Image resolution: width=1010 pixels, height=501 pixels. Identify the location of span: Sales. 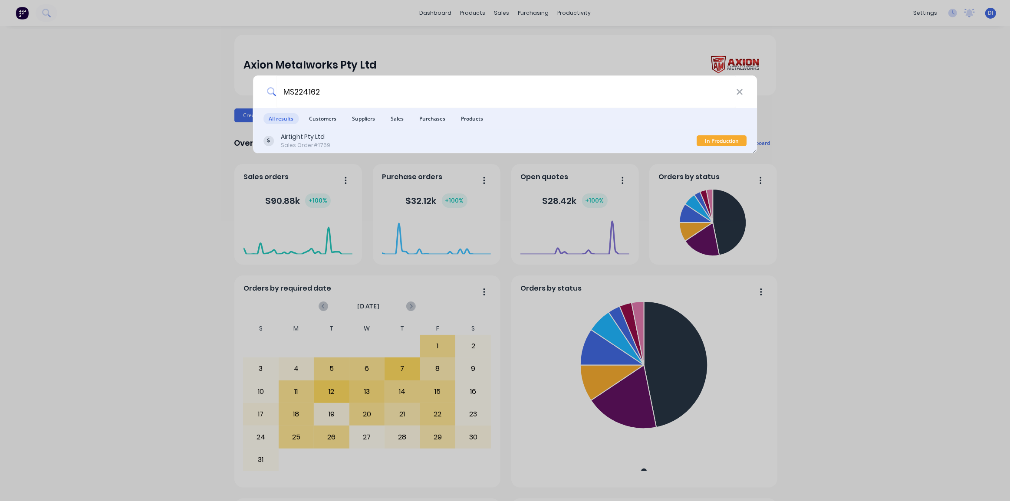
(397, 118).